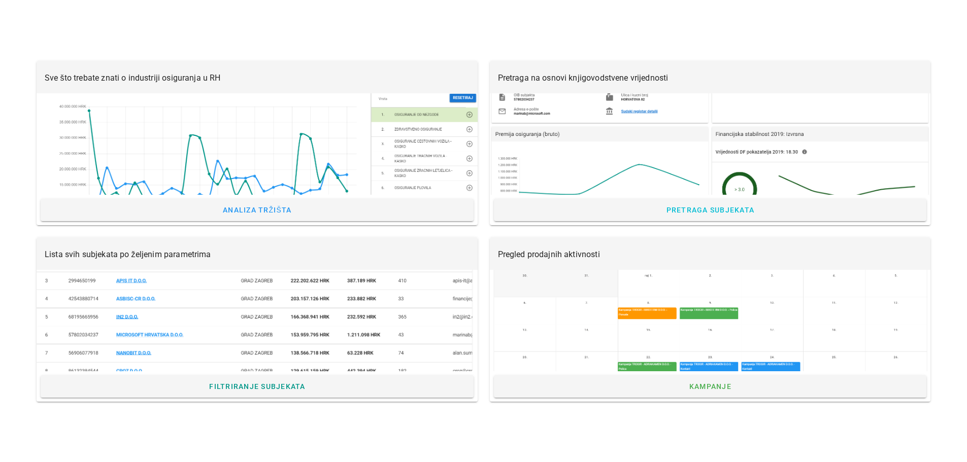 The image size is (967, 462). Describe the element at coordinates (128, 254) in the screenshot. I see `span: Lista svih subjekata po željenim parametrima` at that location.